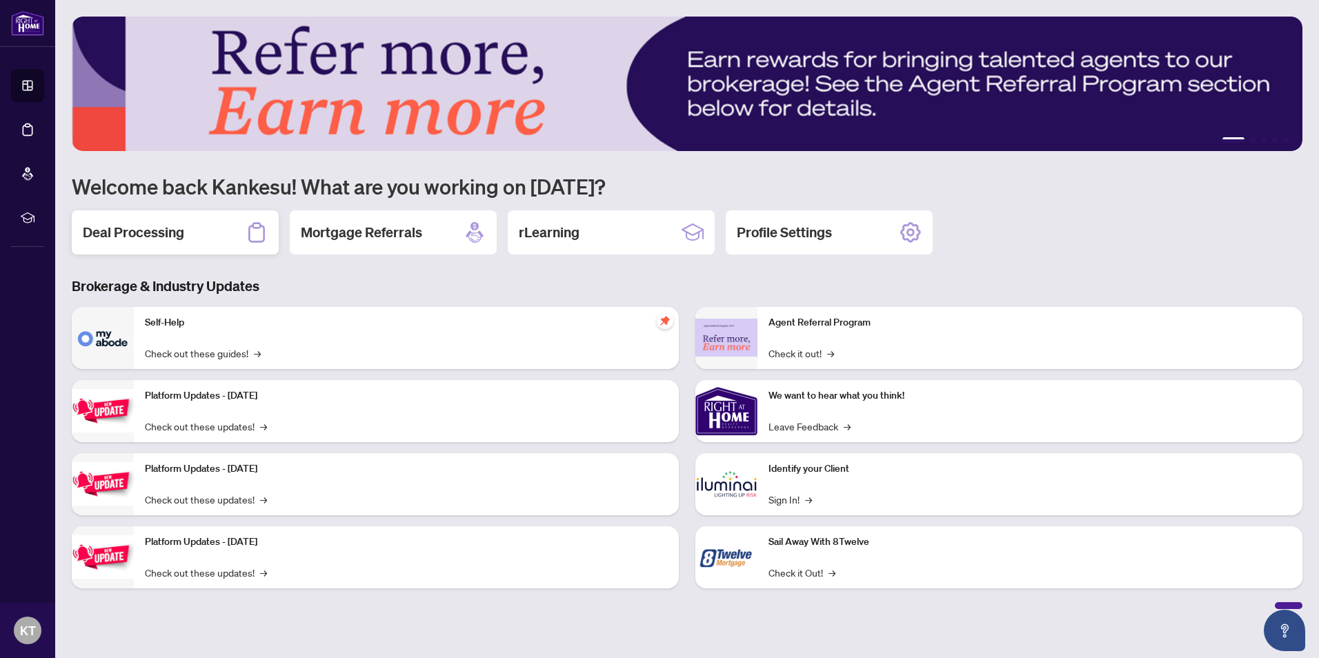 This screenshot has height=658, width=1319. What do you see at coordinates (665, 321) in the screenshot?
I see `span: pushpin` at bounding box center [665, 321].